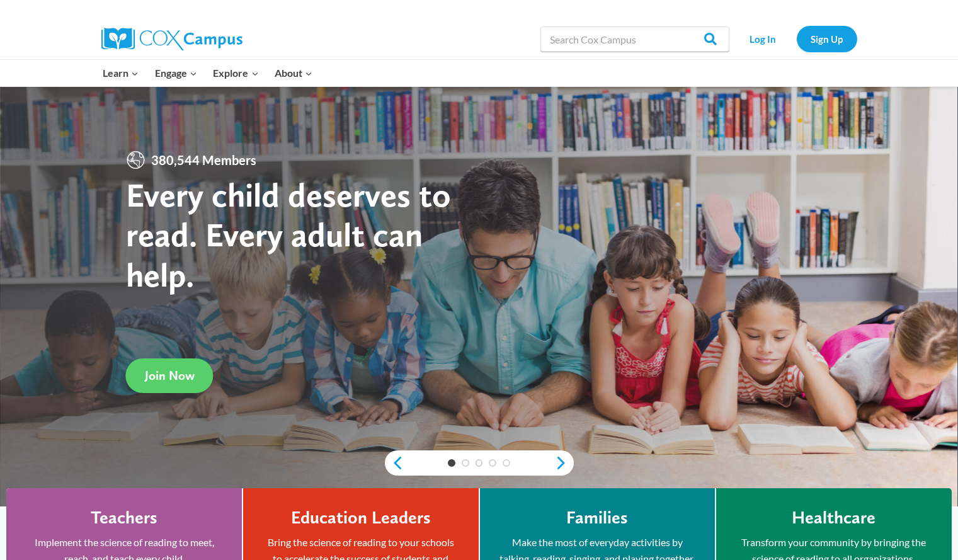 This screenshot has height=560, width=958. Describe the element at coordinates (635, 39) in the screenshot. I see `input: Search Cox Campus` at that location.